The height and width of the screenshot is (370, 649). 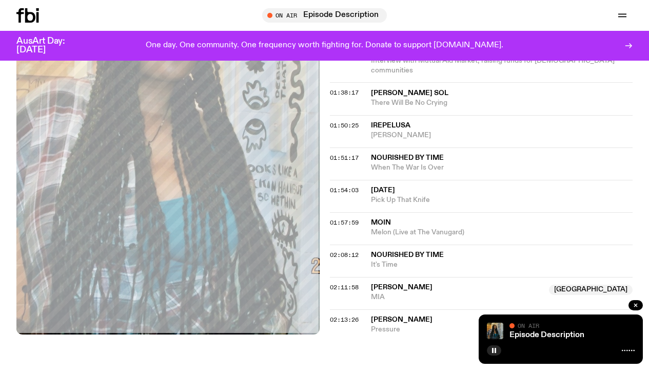 What do you see at coordinates (502, 167) in the screenshot?
I see `span: When The War Is Over` at bounding box center [502, 167].